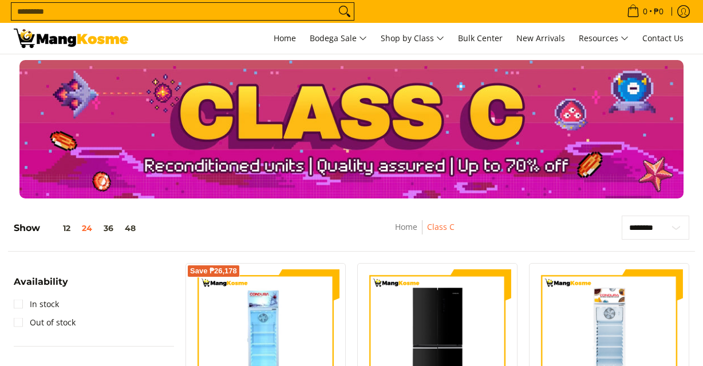  Describe the element at coordinates (604, 38) in the screenshot. I see `a: Resources` at that location.